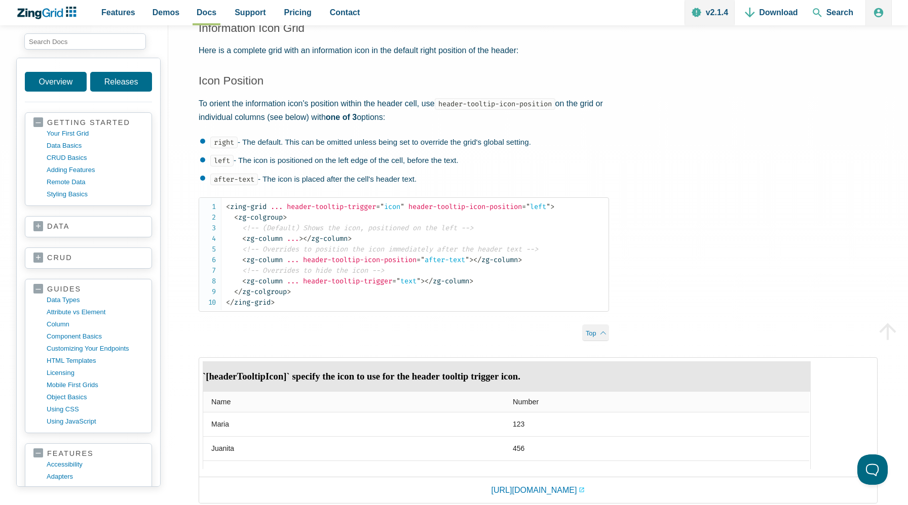 The width and height of the screenshot is (908, 505). I want to click on a: your first grid, so click(95, 134).